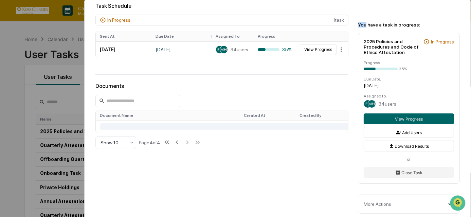 Image resolution: width=471 pixels, height=217 pixels. Describe the element at coordinates (149, 143) in the screenshot. I see `div: Page 4 of 4` at that location.